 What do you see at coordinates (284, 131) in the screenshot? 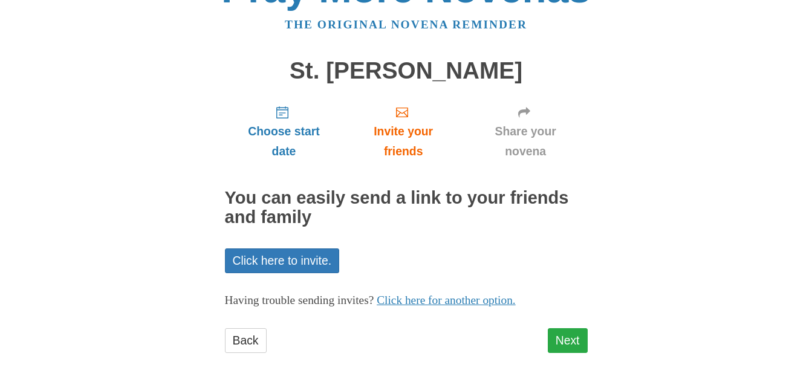
I see `a: Choose start date` at bounding box center [284, 131].